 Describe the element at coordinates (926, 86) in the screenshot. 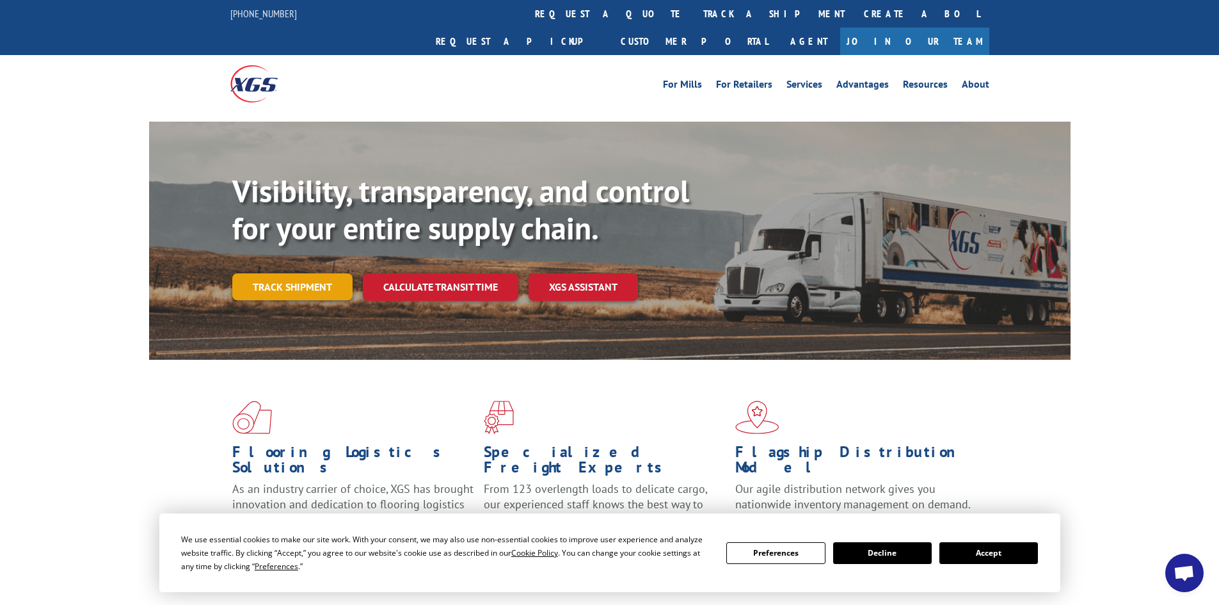

I see `a: Resources` at that location.